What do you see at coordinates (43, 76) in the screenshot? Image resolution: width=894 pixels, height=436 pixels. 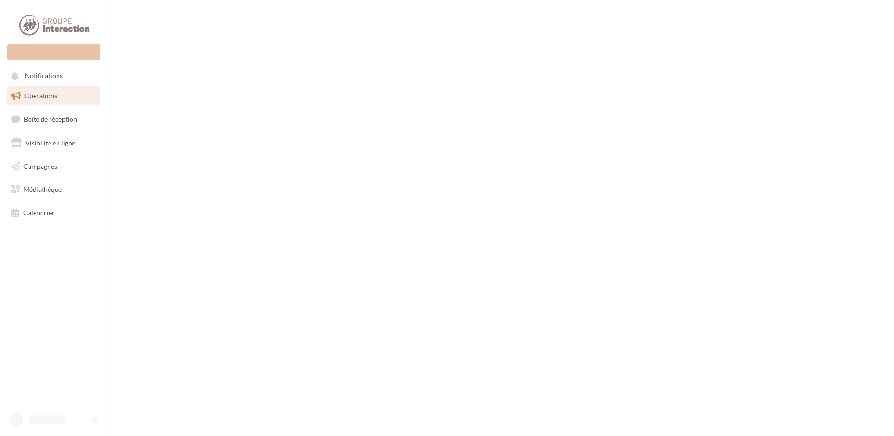 I see `span: Notifications` at bounding box center [43, 76].